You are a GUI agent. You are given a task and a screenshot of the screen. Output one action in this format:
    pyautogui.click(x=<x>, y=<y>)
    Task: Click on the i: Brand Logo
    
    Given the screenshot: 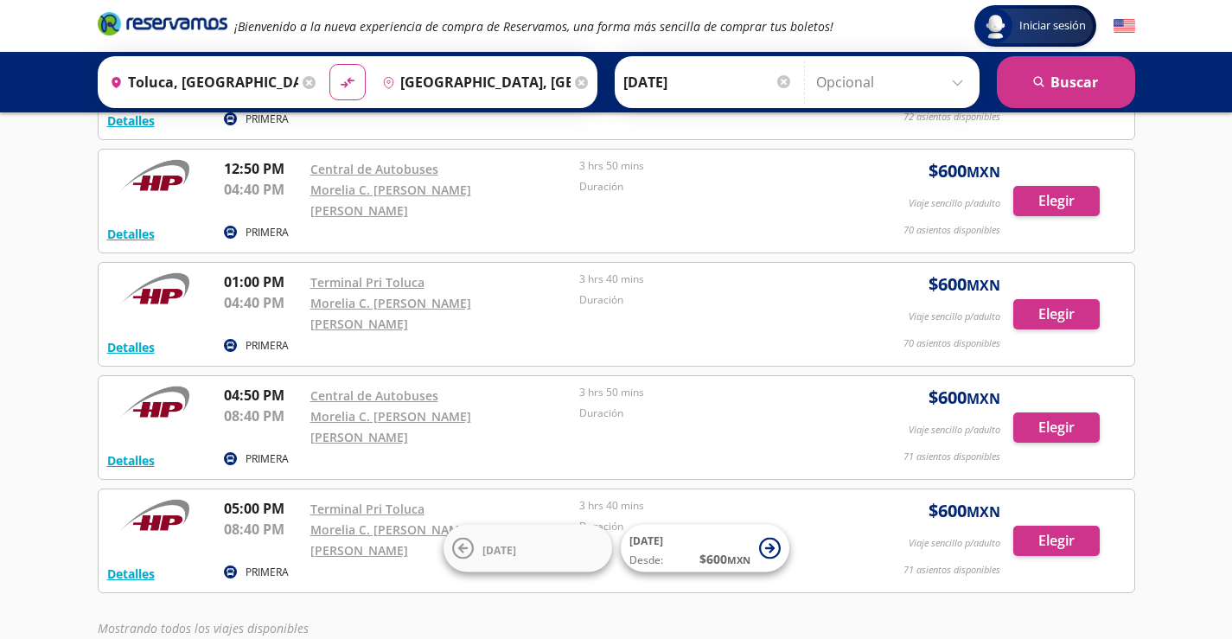 What is the action you would take?
    pyautogui.click(x=163, y=23)
    